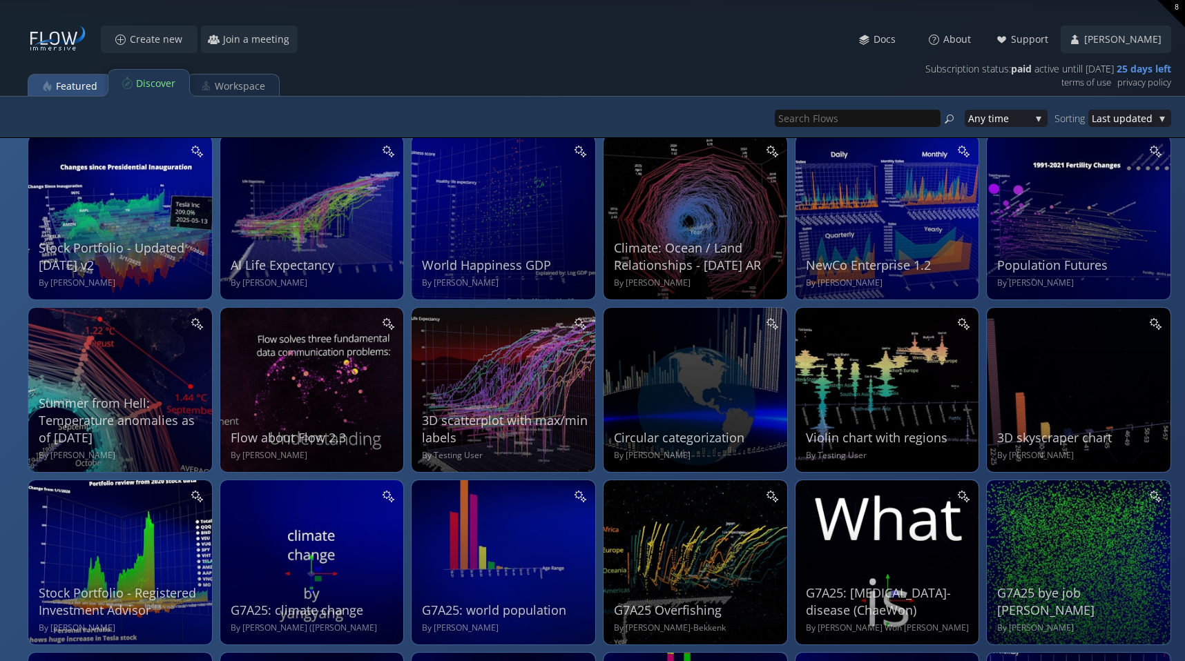  I want to click on div: Featured, so click(77, 86).